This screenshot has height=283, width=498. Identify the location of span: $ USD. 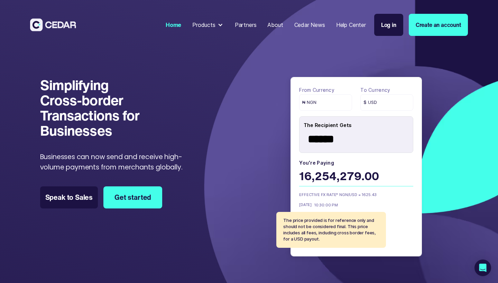
(370, 102).